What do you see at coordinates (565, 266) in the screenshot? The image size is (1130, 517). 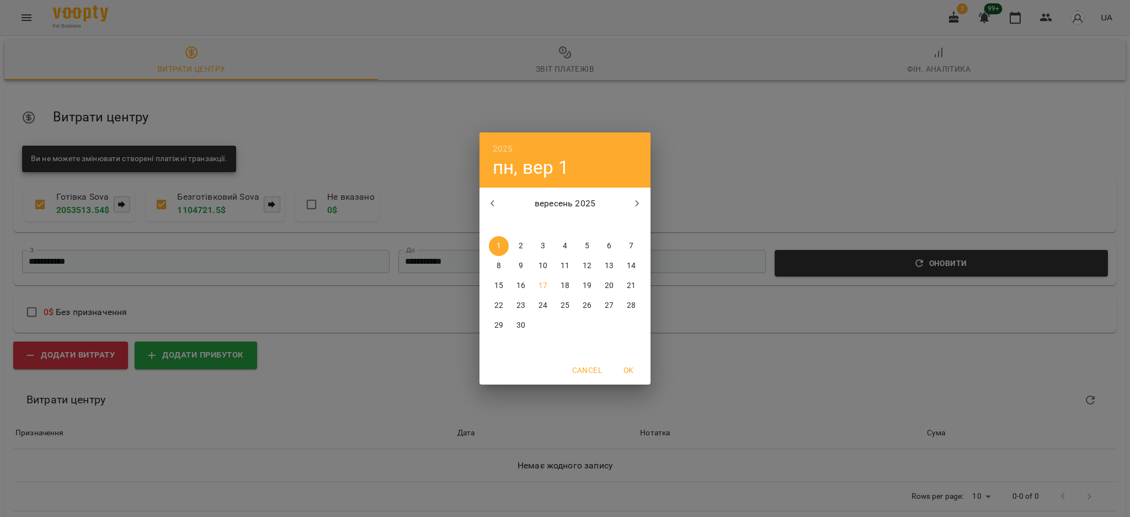 I see `button: 11` at bounding box center [565, 266].